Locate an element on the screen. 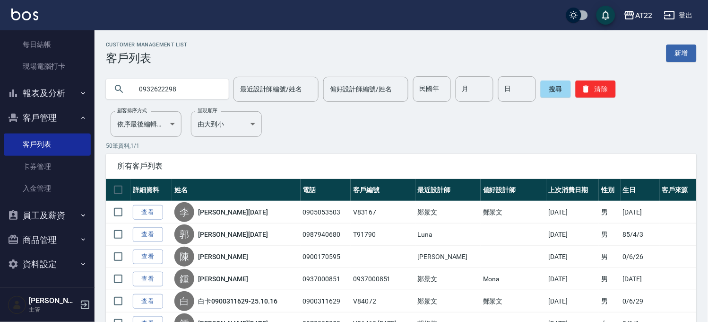 The image size is (708, 322). span: 所有客戶列表 is located at coordinates (401, 166).